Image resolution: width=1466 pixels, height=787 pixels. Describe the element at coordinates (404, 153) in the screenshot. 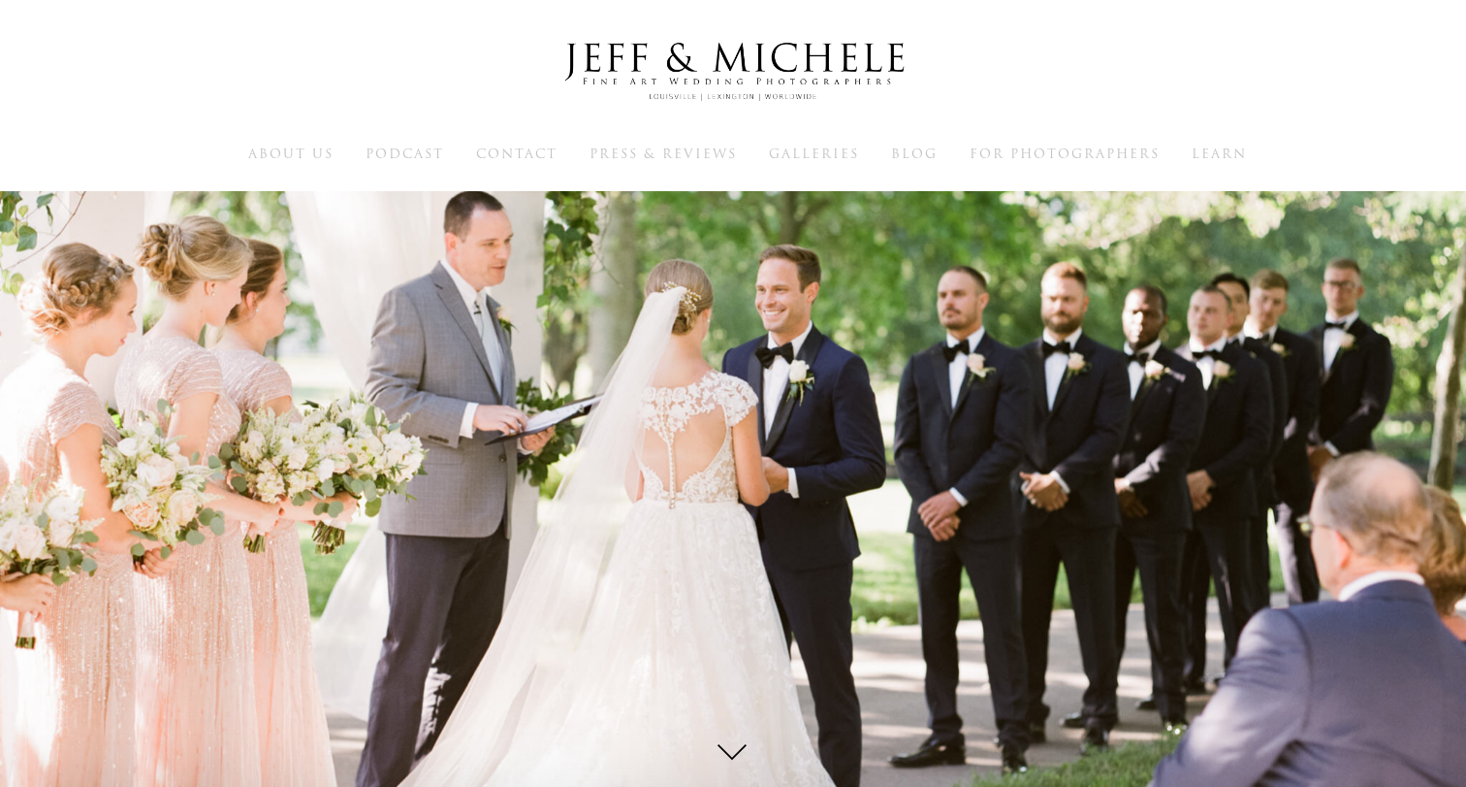

I see `a: Podcast` at that location.